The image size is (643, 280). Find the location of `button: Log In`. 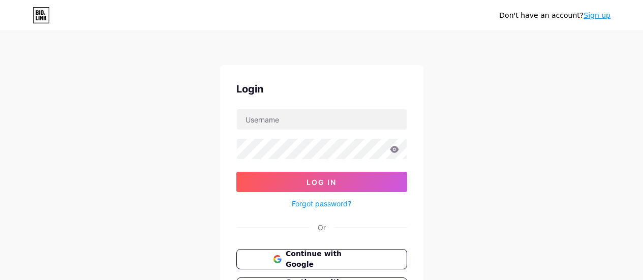

button: Log In is located at coordinates (322, 182).